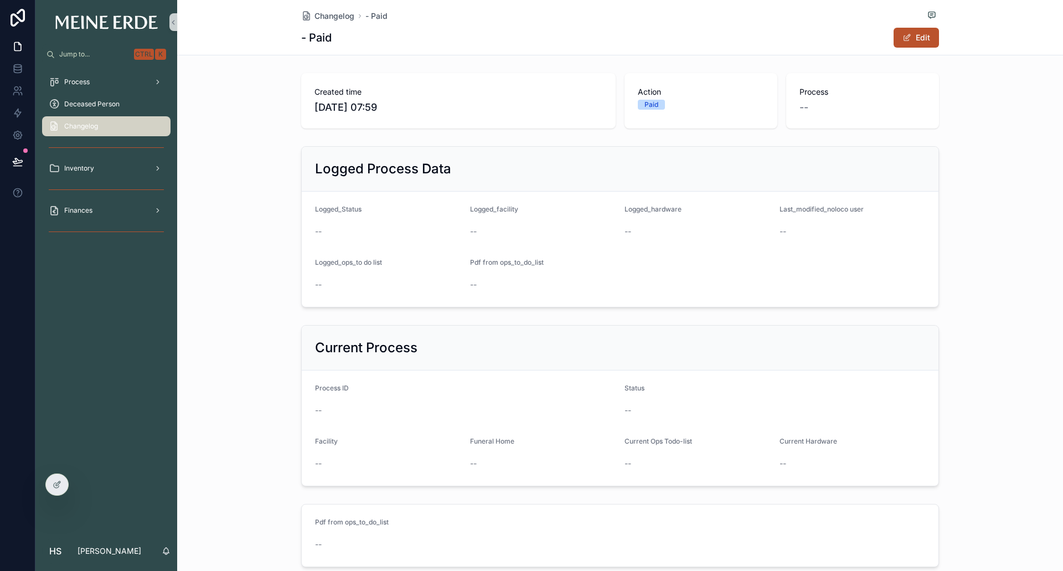 The width and height of the screenshot is (1063, 571). I want to click on span: Status, so click(635, 388).